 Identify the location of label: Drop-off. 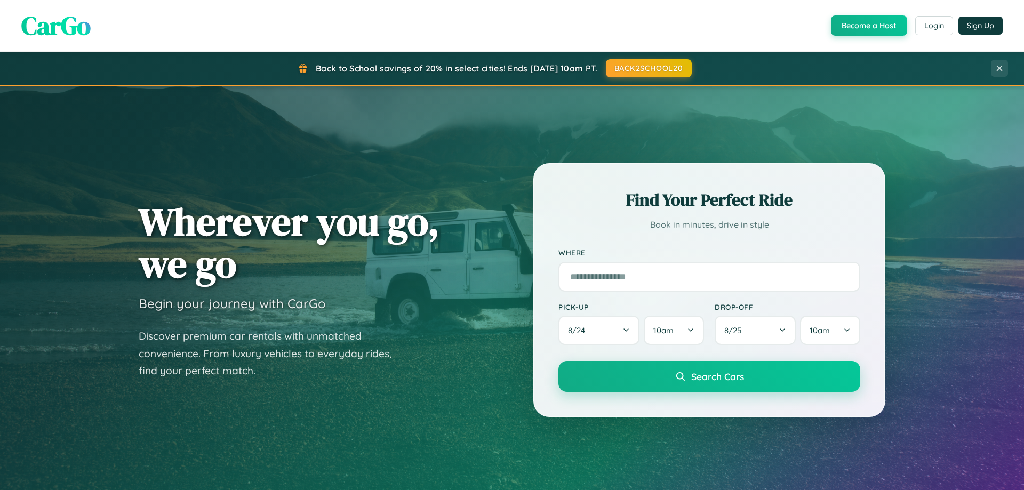
(787, 307).